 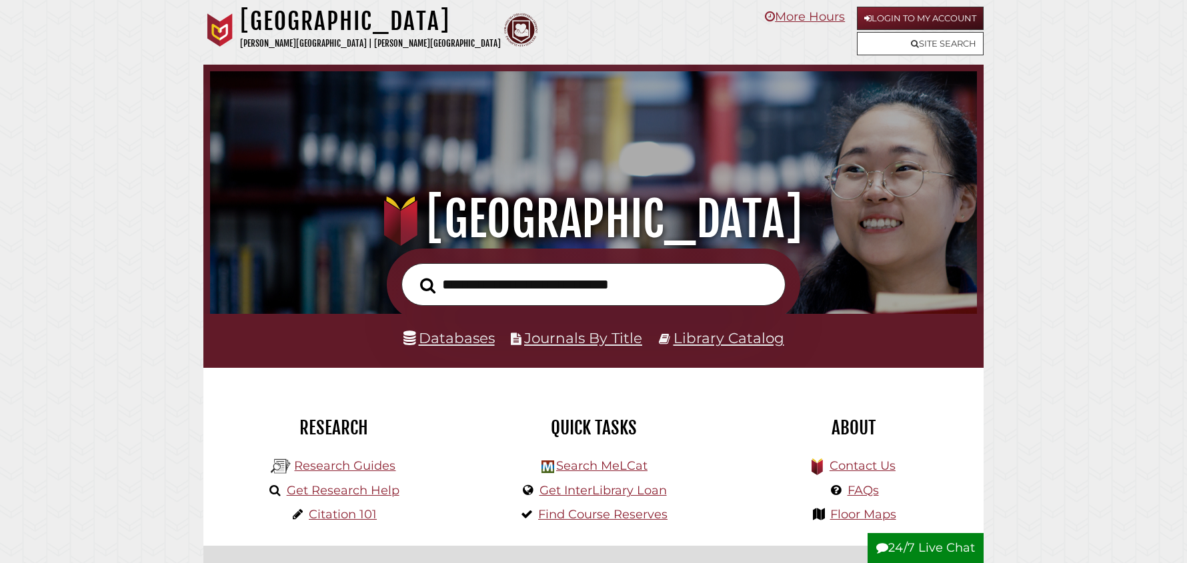 I want to click on a: Get InterLibrary Loan, so click(x=603, y=491).